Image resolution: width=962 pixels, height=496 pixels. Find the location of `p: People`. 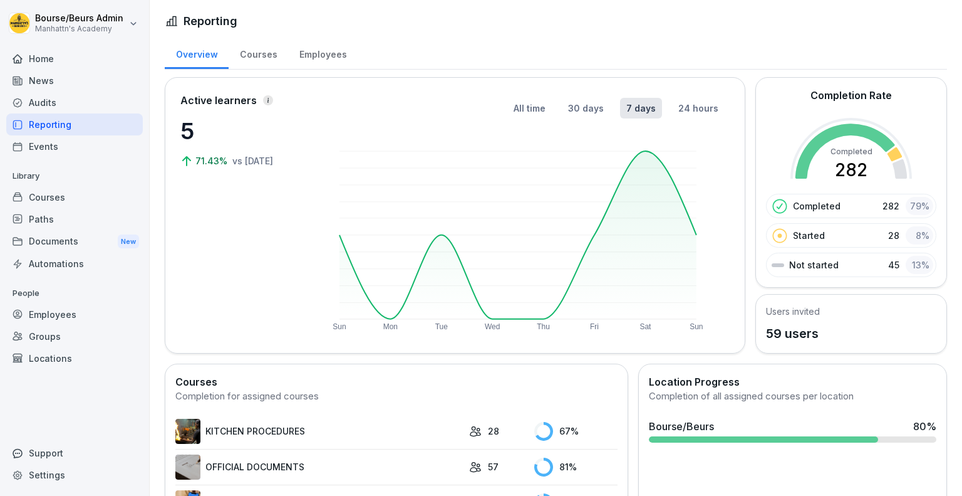

p: People is located at coordinates (75, 293).